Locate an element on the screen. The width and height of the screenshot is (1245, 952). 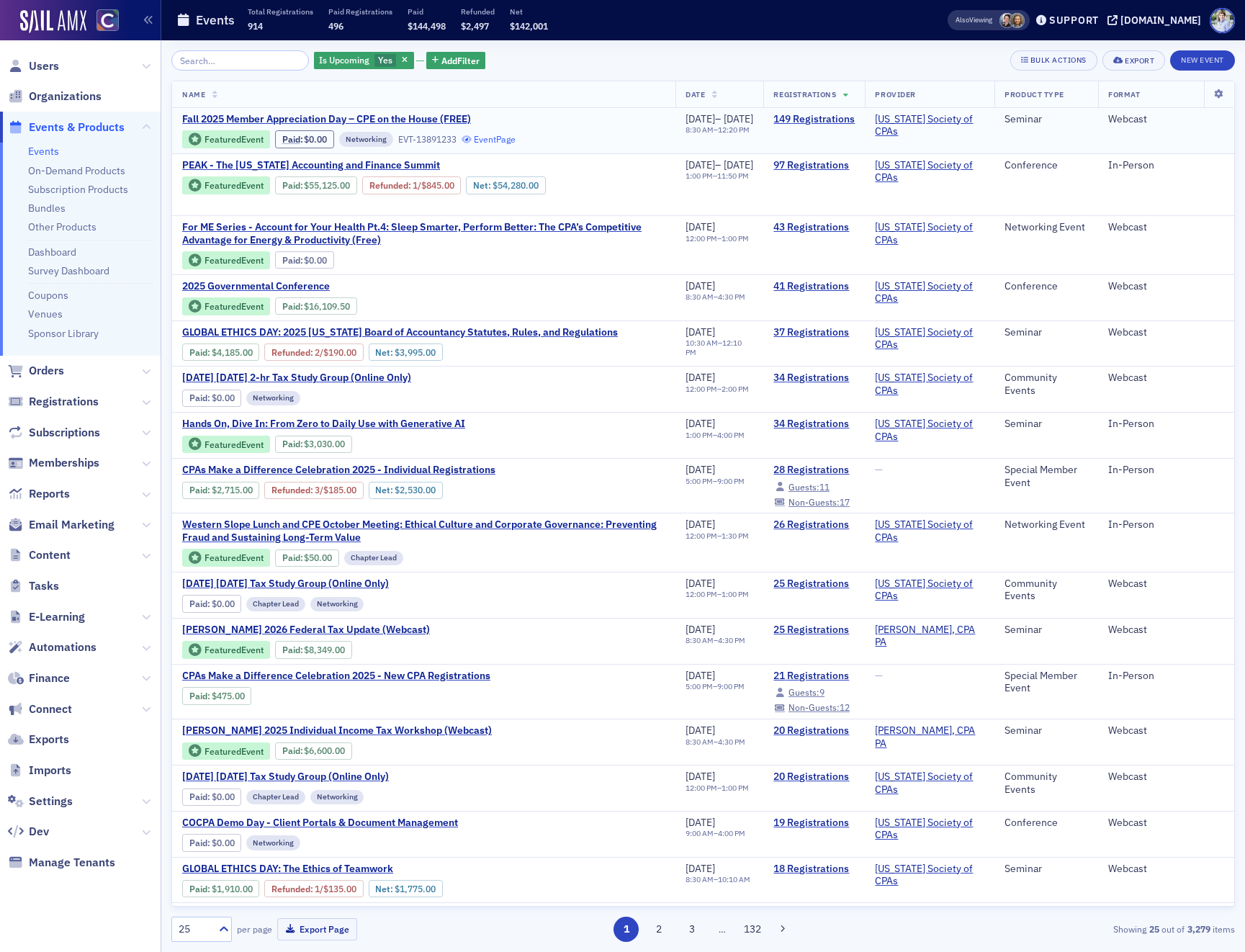
span: $142,001 is located at coordinates (529, 26).